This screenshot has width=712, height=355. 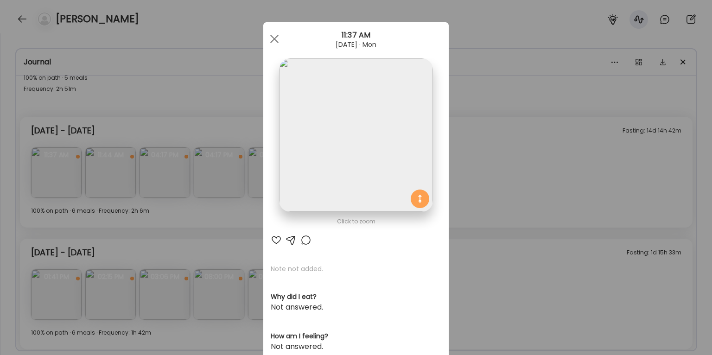 What do you see at coordinates (356, 269) in the screenshot?
I see `p: Note not added.` at bounding box center [356, 269].